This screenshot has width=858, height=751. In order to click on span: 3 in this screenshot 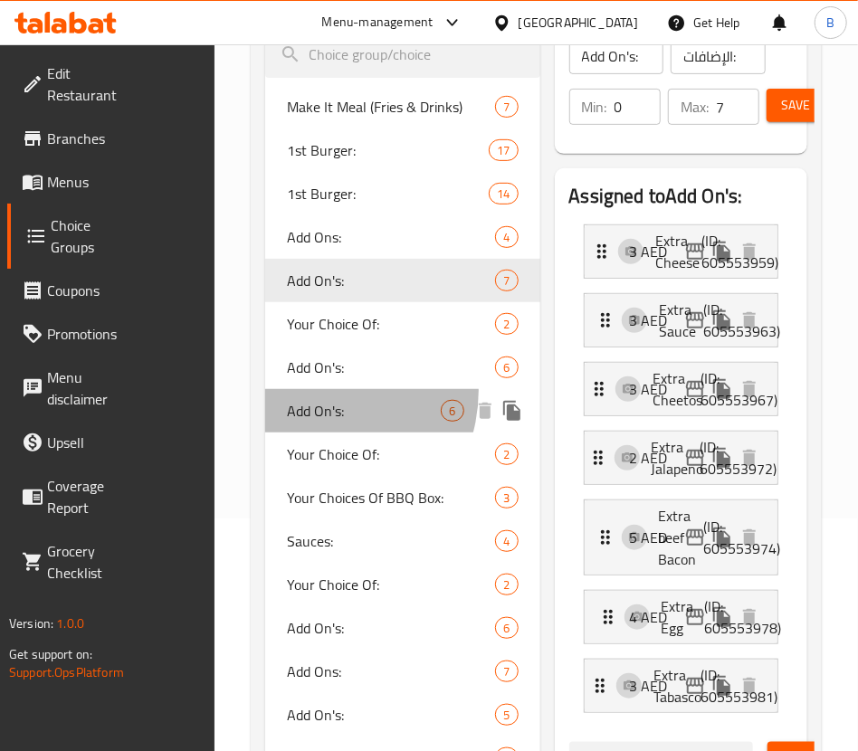, I will do `click(506, 498)`.